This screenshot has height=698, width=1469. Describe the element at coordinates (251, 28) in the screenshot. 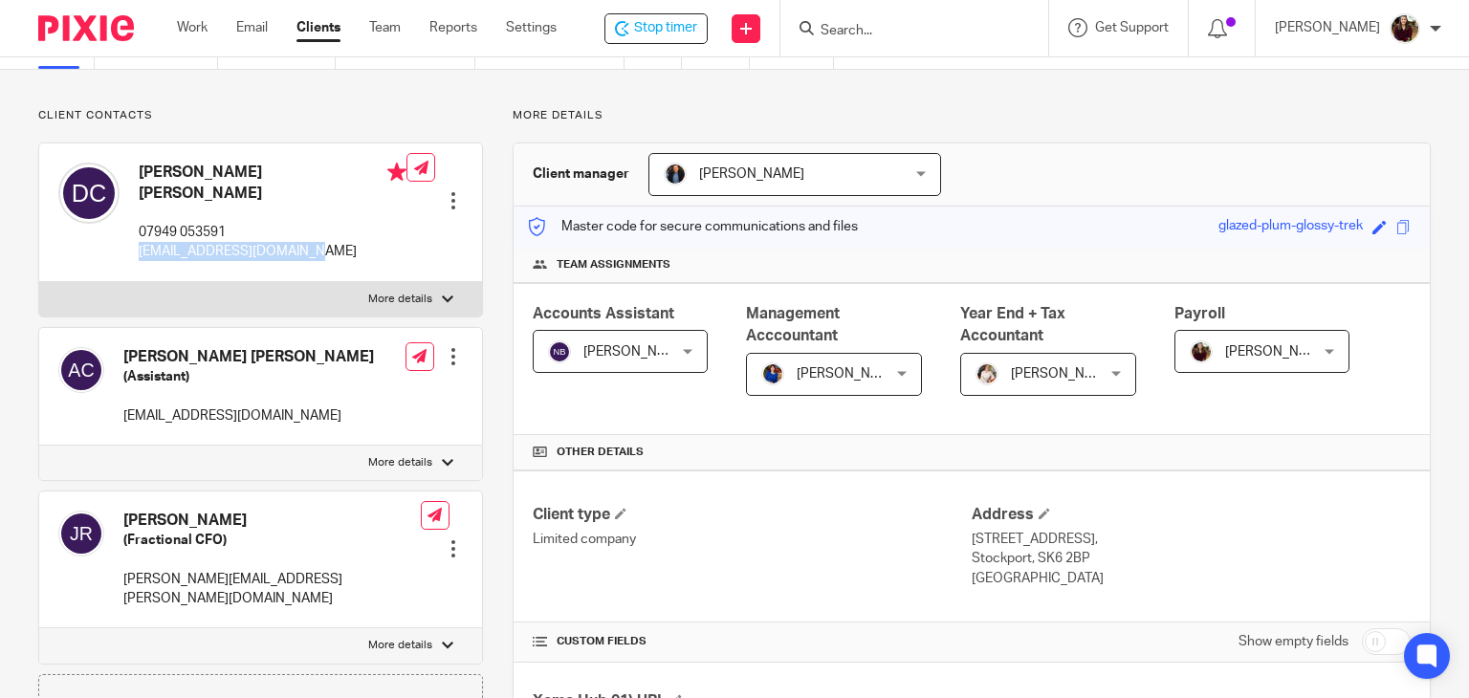

I see `a: Email` at that location.